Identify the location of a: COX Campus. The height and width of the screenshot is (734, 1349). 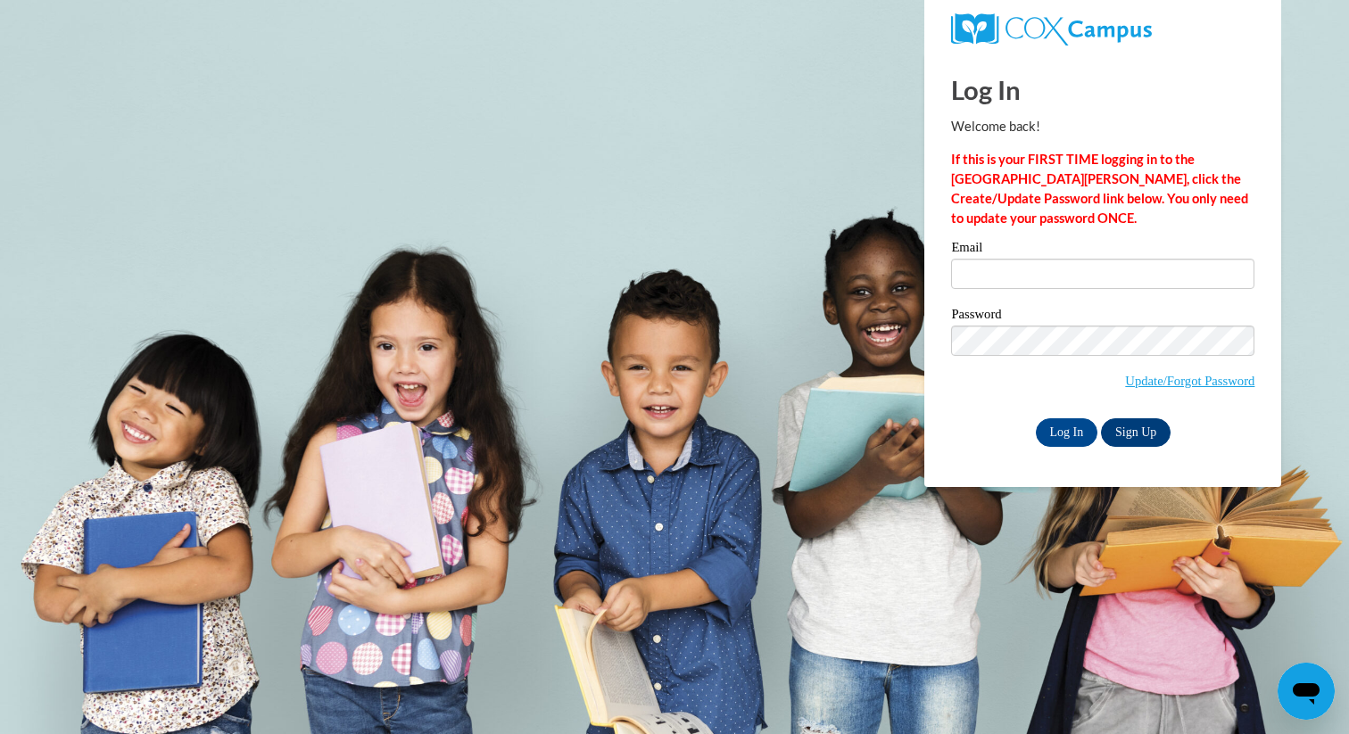
(1103, 29).